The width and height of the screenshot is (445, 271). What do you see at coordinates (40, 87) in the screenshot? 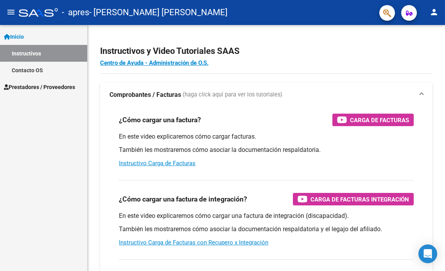
I see `span: Prestadores / Proveedores` at bounding box center [40, 87].